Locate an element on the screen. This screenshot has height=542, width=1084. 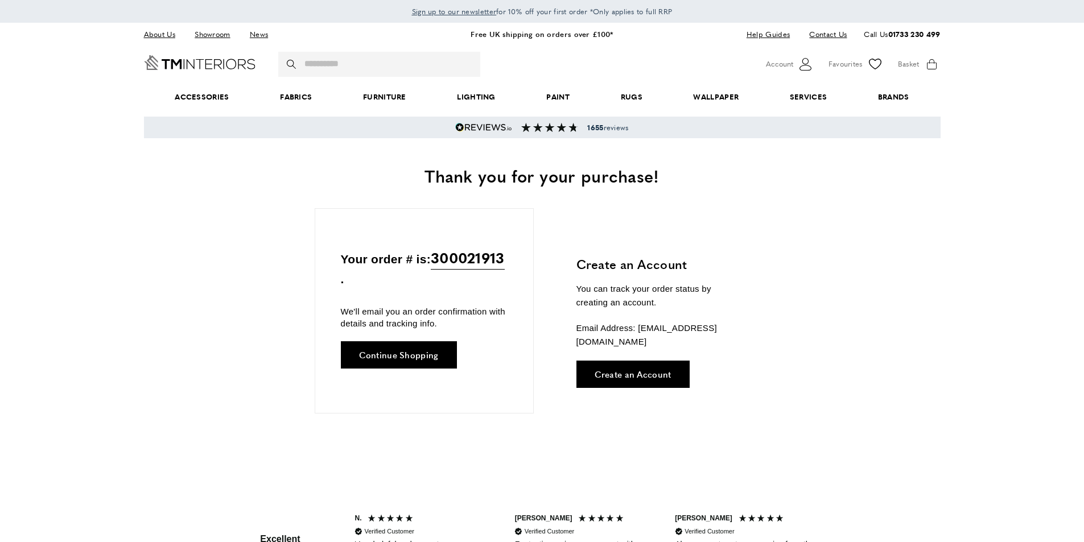
a: Brands is located at coordinates (893, 97).